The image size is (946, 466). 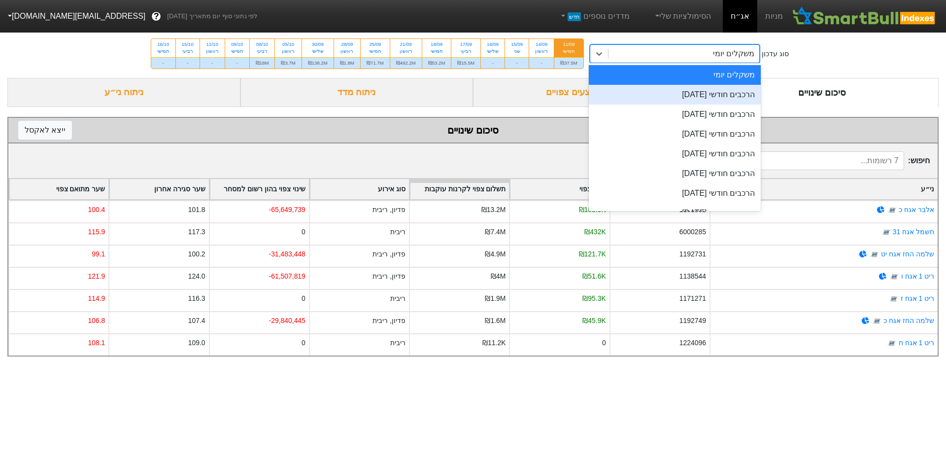 I want to click on div: 114.9, so click(x=96, y=298).